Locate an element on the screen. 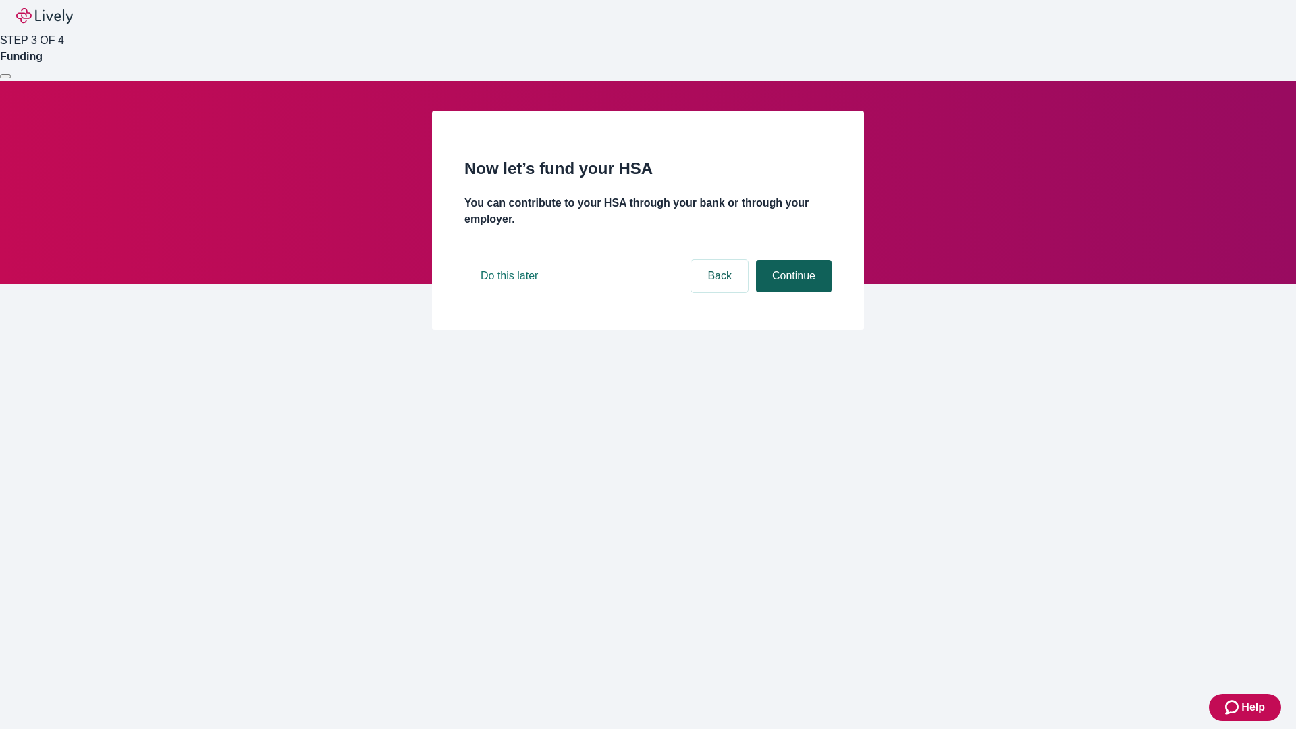 This screenshot has height=729, width=1296. img: Lively is located at coordinates (45, 16).